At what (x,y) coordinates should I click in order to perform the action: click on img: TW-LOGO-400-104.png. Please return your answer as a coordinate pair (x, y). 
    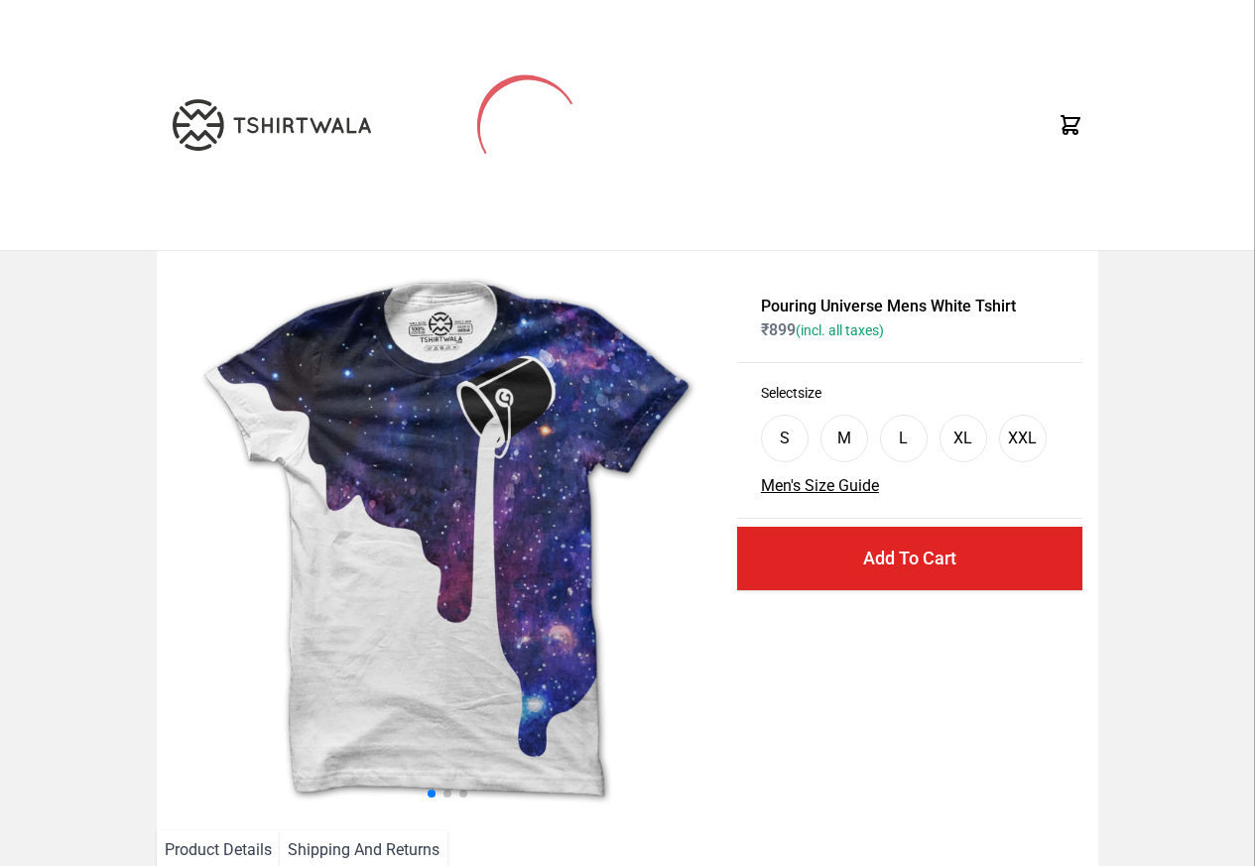
    Looking at the image, I should click on (272, 125).